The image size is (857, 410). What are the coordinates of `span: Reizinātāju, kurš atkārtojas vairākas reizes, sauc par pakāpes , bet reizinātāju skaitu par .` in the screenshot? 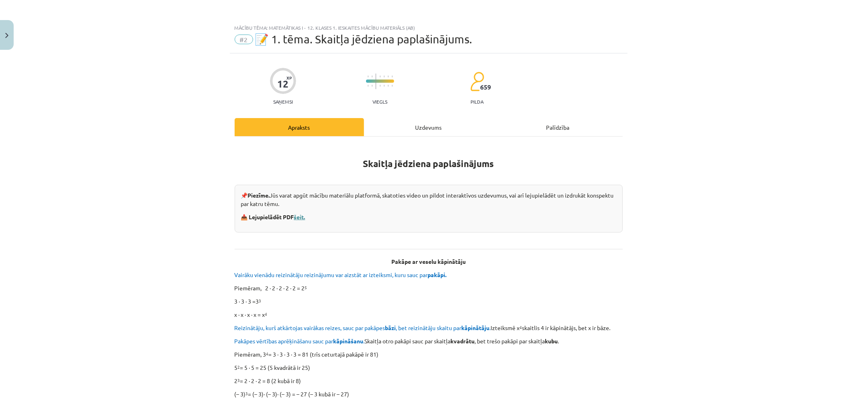 It's located at (363, 328).